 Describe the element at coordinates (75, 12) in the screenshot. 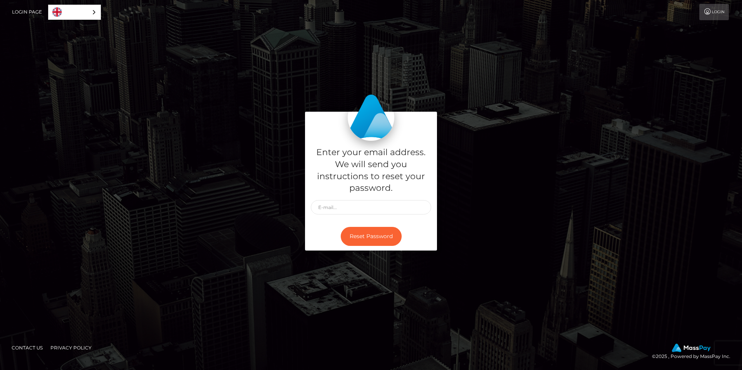

I see `aside: Language selected: English` at that location.